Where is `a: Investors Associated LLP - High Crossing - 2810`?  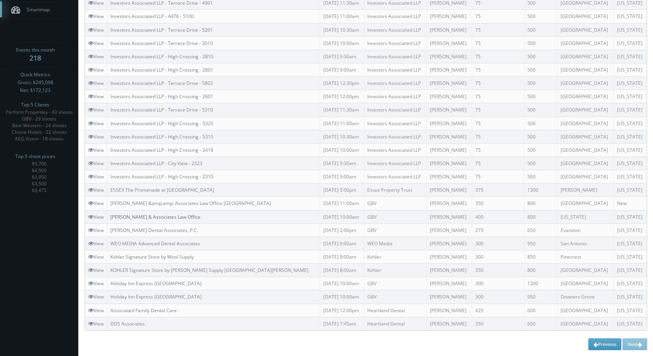
a: Investors Associated LLP - High Crossing - 2810 is located at coordinates (162, 56).